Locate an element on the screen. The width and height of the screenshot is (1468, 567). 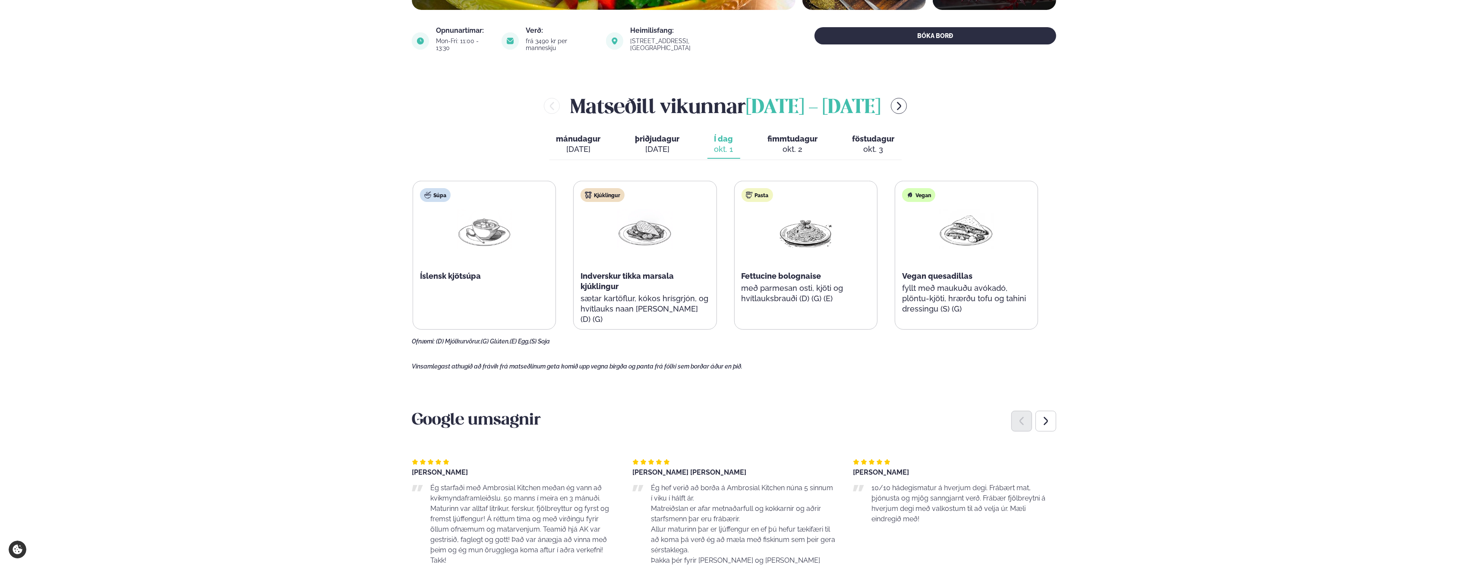
div: okt. 3 is located at coordinates (873, 149).